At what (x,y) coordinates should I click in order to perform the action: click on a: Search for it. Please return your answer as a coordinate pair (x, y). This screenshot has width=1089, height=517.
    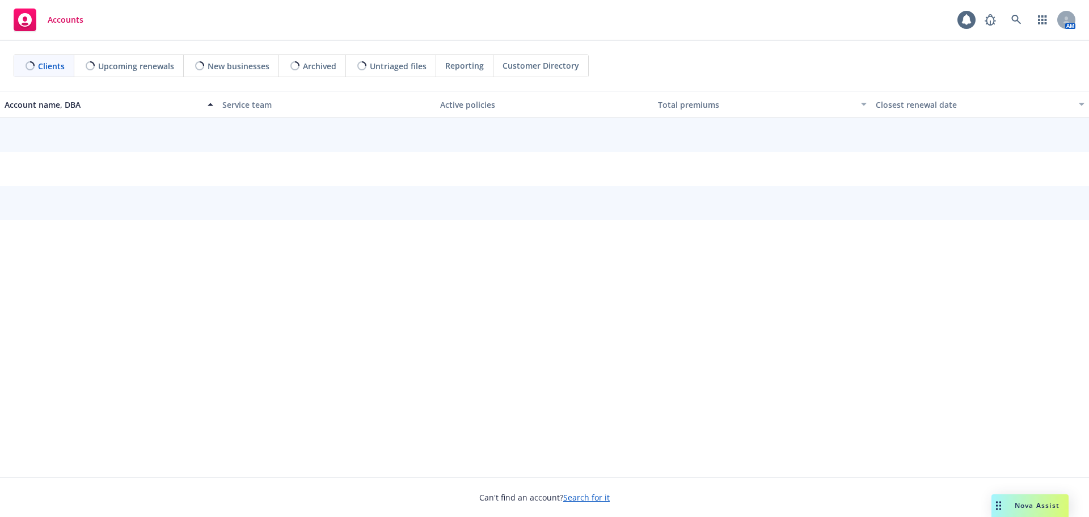
    Looking at the image, I should click on (586, 497).